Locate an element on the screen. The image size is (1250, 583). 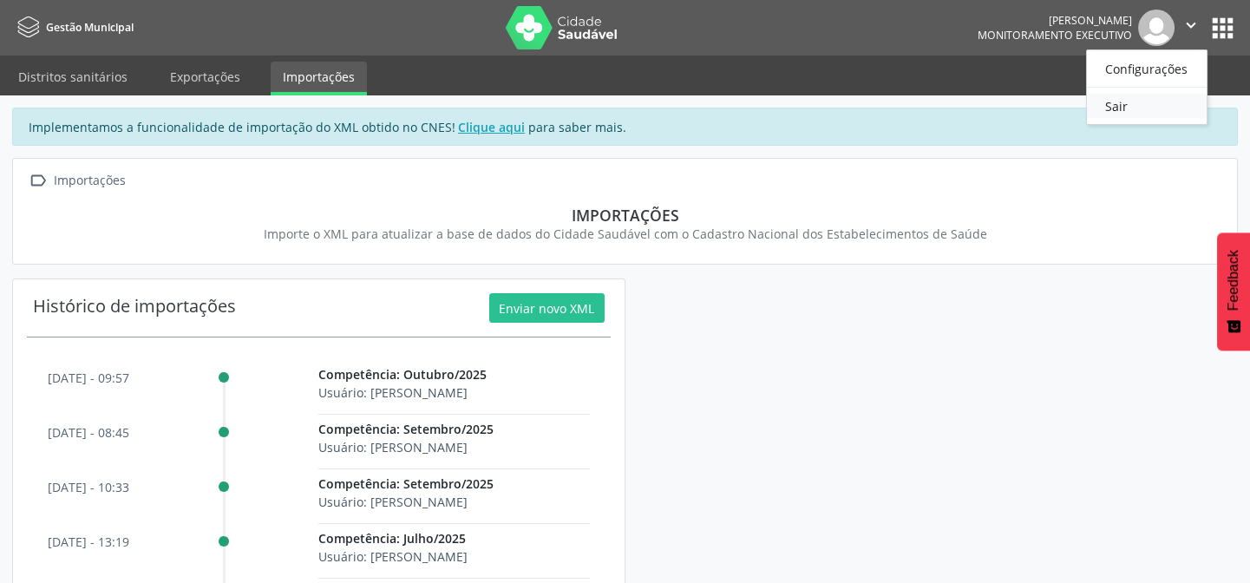
p: Competência: Outubro/2025 is located at coordinates (454, 374).